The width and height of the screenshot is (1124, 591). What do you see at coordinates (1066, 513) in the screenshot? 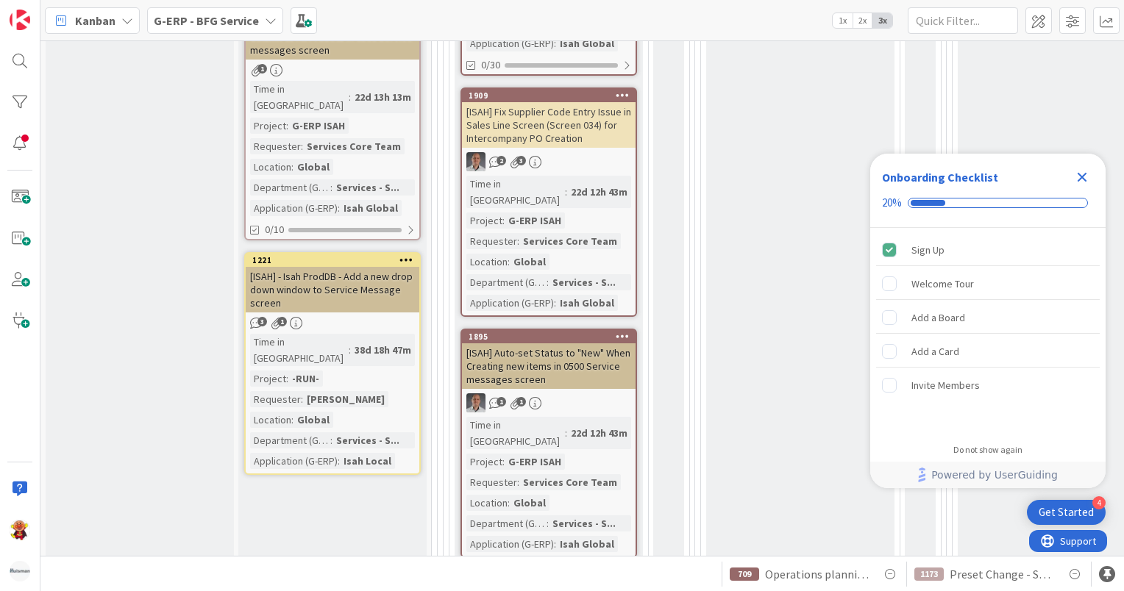
I see `div: Open Get Started checklist, remaining modules: 4` at bounding box center [1066, 513].